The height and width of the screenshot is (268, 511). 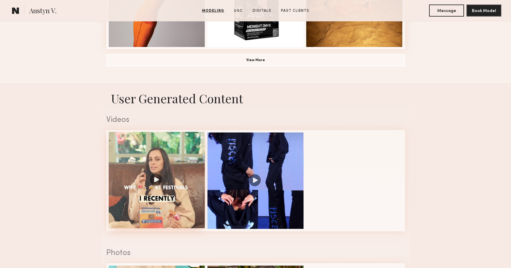 What do you see at coordinates (262, 11) in the screenshot?
I see `a: Digitals` at bounding box center [262, 11].